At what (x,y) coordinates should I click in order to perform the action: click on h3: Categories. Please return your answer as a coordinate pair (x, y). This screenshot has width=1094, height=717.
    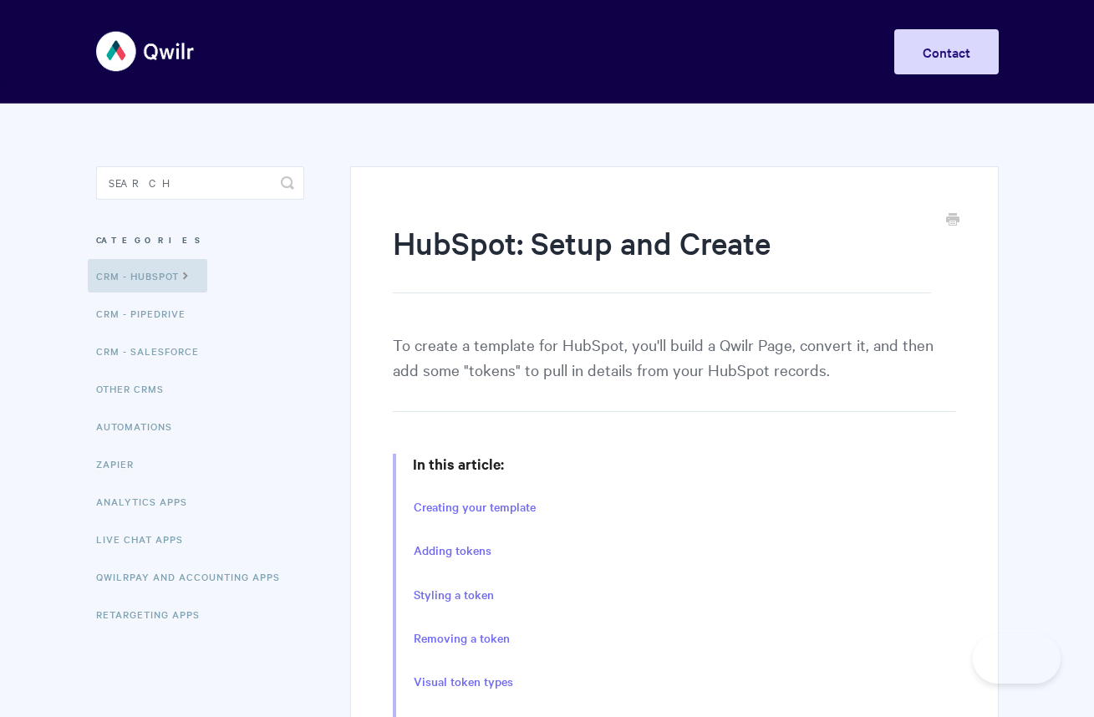
    Looking at the image, I should click on (200, 240).